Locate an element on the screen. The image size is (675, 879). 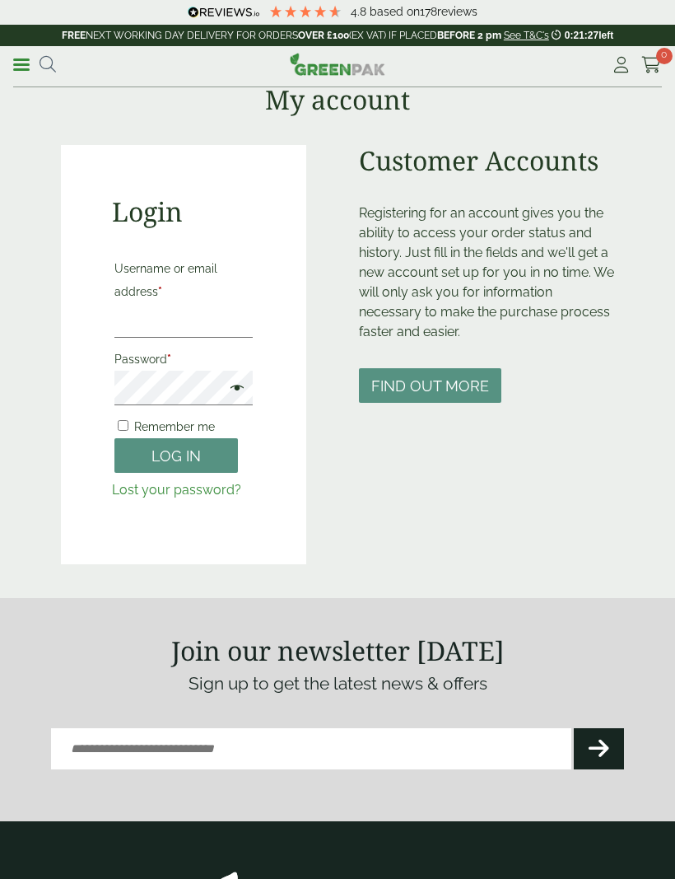
a: See T&C's is located at coordinates (526, 35).